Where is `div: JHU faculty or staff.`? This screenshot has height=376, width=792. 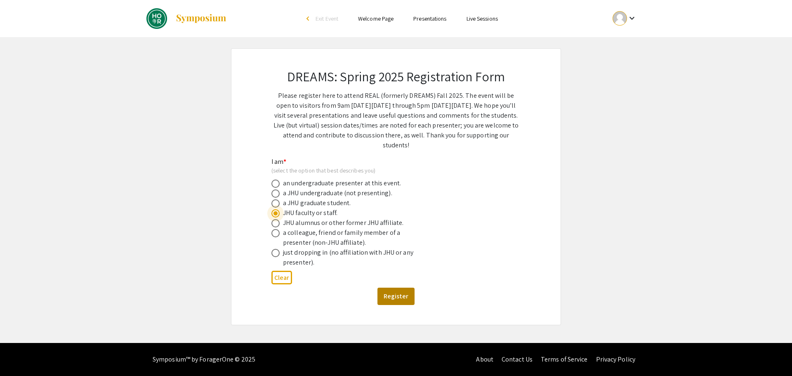 div: JHU faculty or staff. is located at coordinates (310, 213).